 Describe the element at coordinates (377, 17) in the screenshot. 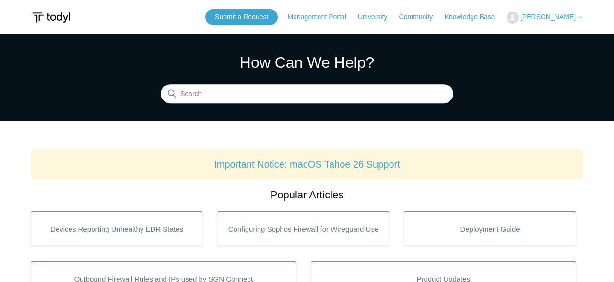

I see `a: University` at that location.